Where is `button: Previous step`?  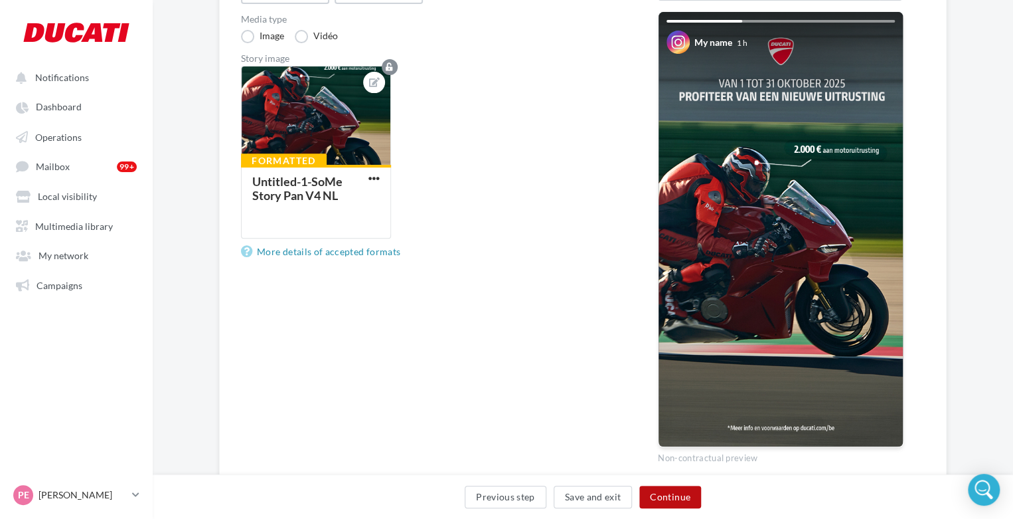 button: Previous step is located at coordinates (505, 497).